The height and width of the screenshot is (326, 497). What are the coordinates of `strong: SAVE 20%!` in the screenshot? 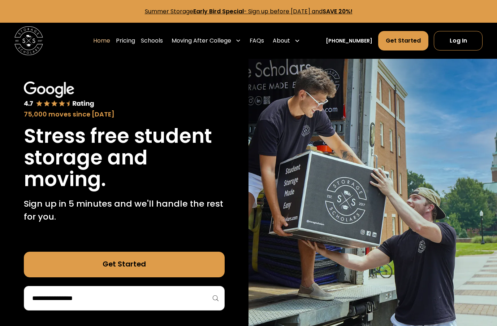 It's located at (337, 11).